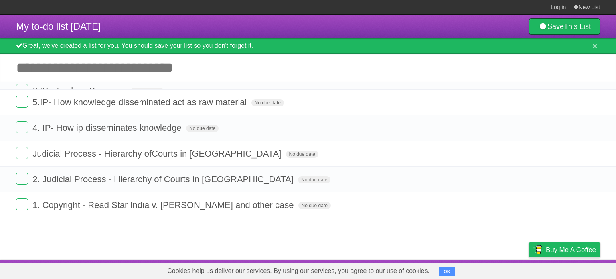 This screenshot has height=279, width=616. What do you see at coordinates (571, 250) in the screenshot?
I see `span: Buy me a coffee` at bounding box center [571, 250].